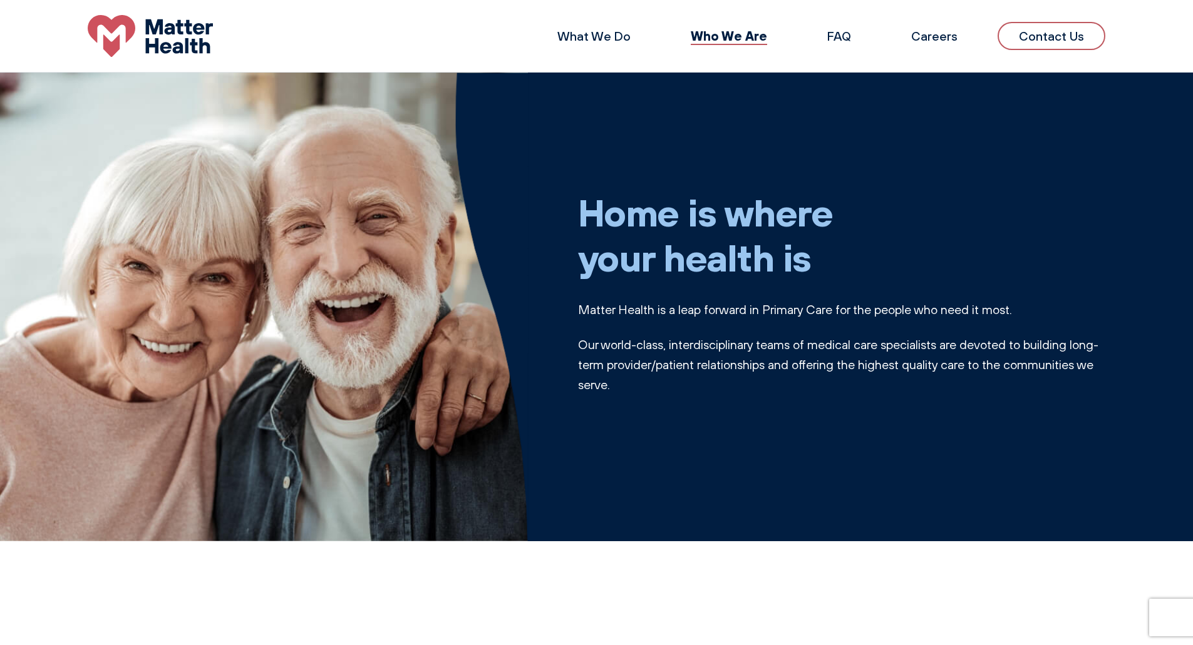 This screenshot has height=645, width=1193. What do you see at coordinates (841, 235) in the screenshot?
I see `h1: Home is where your health is` at bounding box center [841, 235].